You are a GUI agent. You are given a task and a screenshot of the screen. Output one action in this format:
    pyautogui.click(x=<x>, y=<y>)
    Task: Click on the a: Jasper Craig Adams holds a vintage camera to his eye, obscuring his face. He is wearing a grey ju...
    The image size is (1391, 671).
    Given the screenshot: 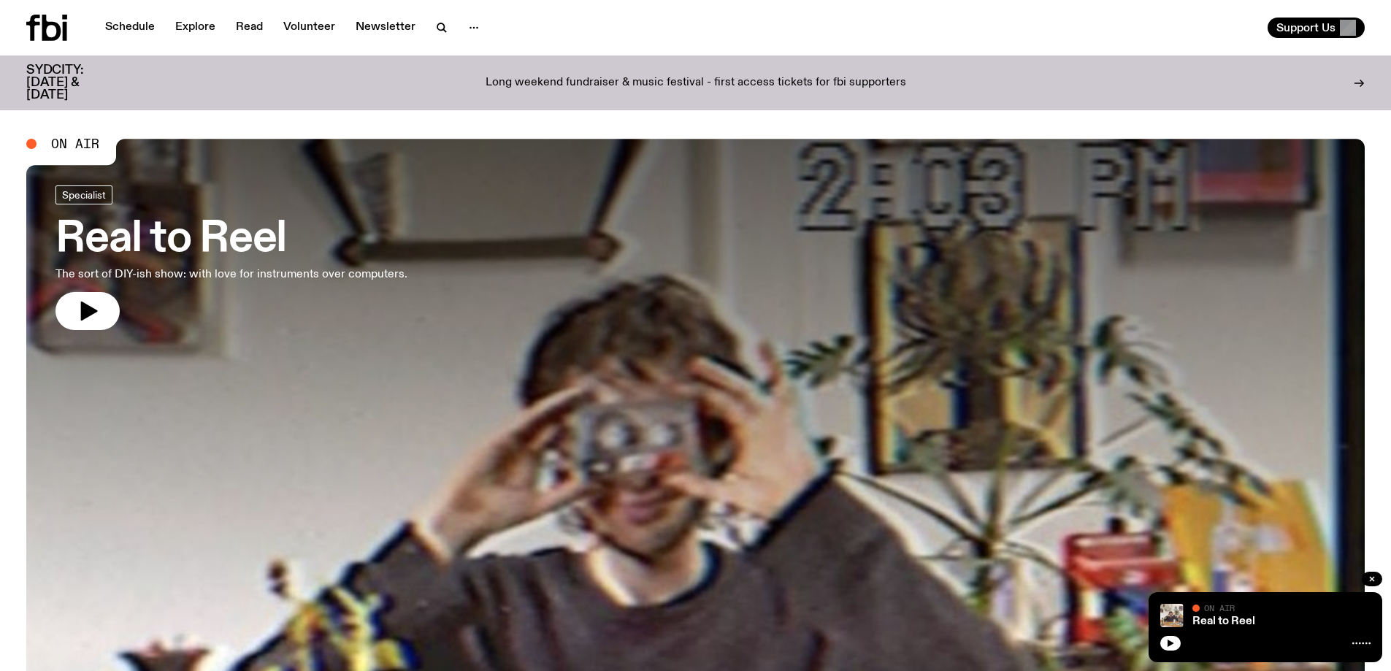 What is the action you would take?
    pyautogui.click(x=1172, y=615)
    